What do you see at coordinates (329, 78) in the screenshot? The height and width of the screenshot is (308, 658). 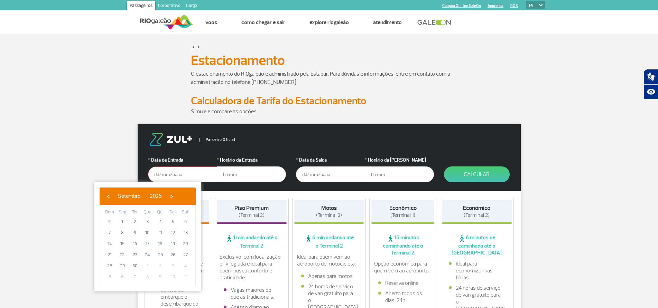 I see `p: O estacionamento do RIOgaleão é administrado pela Estapar. Para dúvidas e informações, entre em c...` at bounding box center [329, 78].